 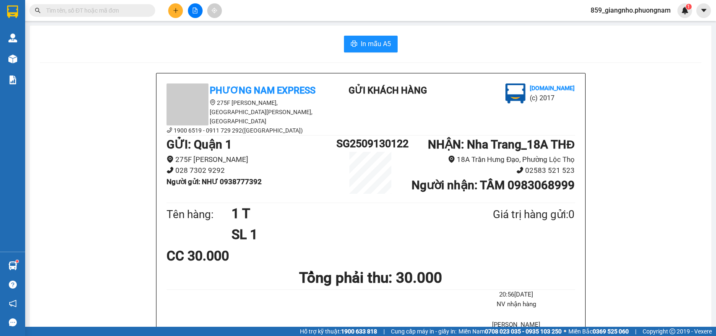 What do you see at coordinates (704, 10) in the screenshot?
I see `span: caret-down` at bounding box center [704, 10].